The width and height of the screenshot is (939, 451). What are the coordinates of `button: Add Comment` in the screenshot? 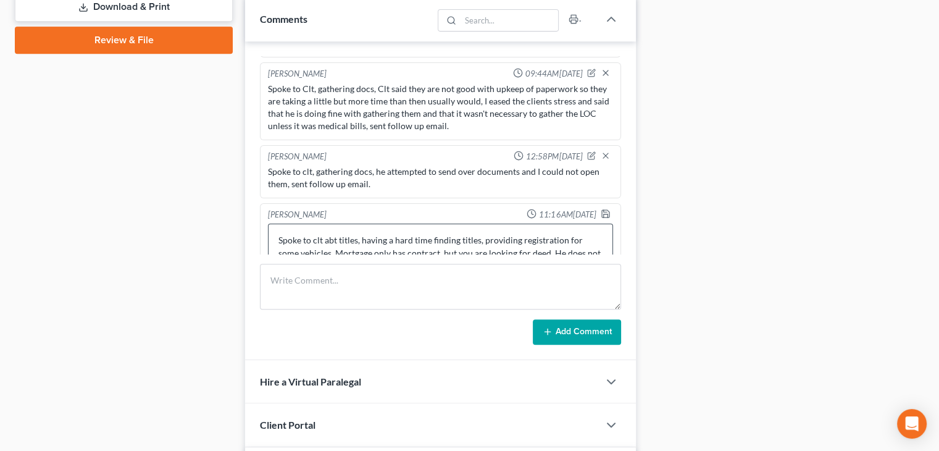 It's located at (577, 332).